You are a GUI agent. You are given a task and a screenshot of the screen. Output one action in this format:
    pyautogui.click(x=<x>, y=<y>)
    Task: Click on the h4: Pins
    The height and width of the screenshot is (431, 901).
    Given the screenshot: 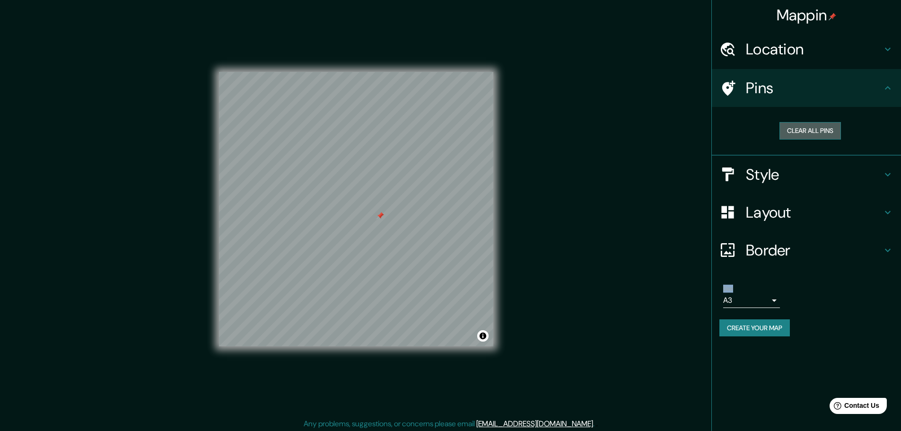 What is the action you would take?
    pyautogui.click(x=814, y=88)
    